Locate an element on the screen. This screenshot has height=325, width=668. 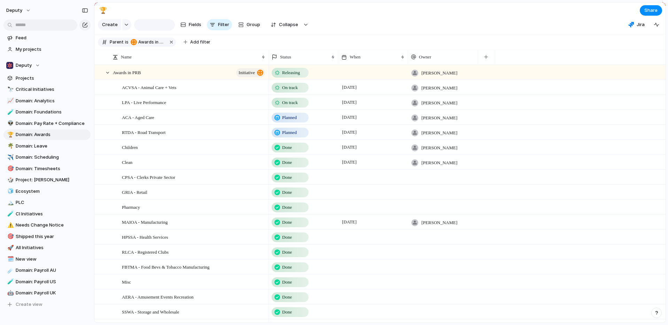
span: Filter is located at coordinates (224, 25).